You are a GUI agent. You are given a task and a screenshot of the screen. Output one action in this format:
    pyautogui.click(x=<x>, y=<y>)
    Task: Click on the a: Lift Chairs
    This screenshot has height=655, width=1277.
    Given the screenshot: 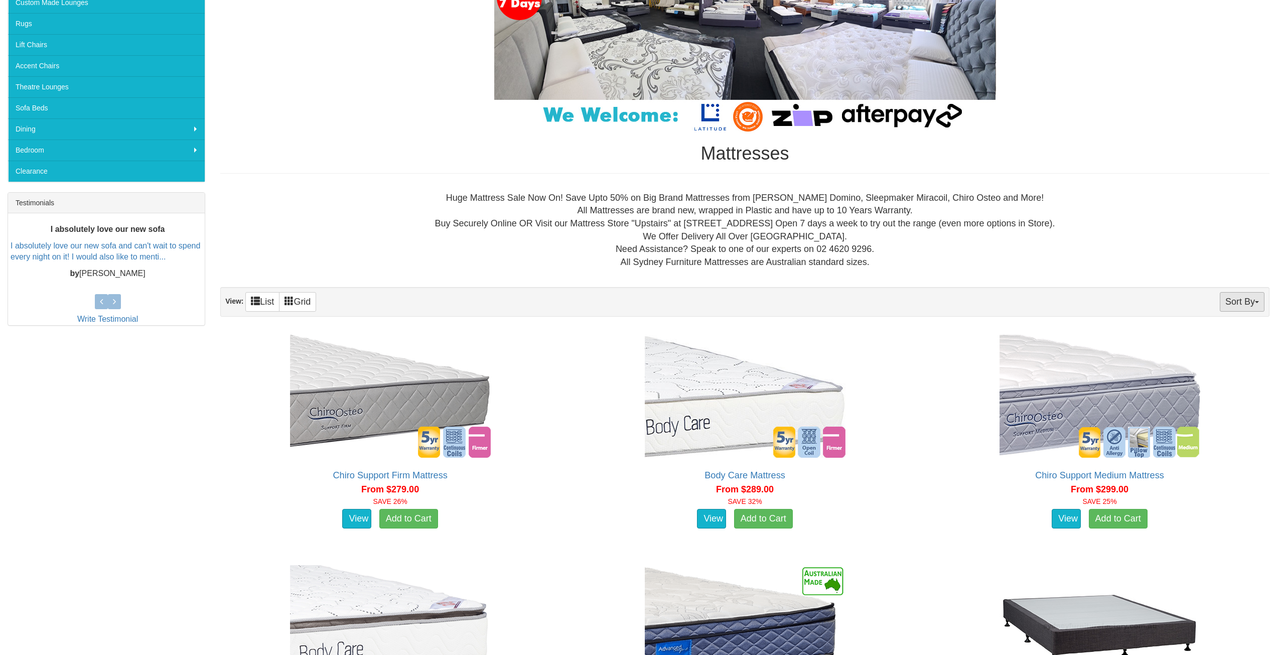 What is the action you would take?
    pyautogui.click(x=106, y=45)
    